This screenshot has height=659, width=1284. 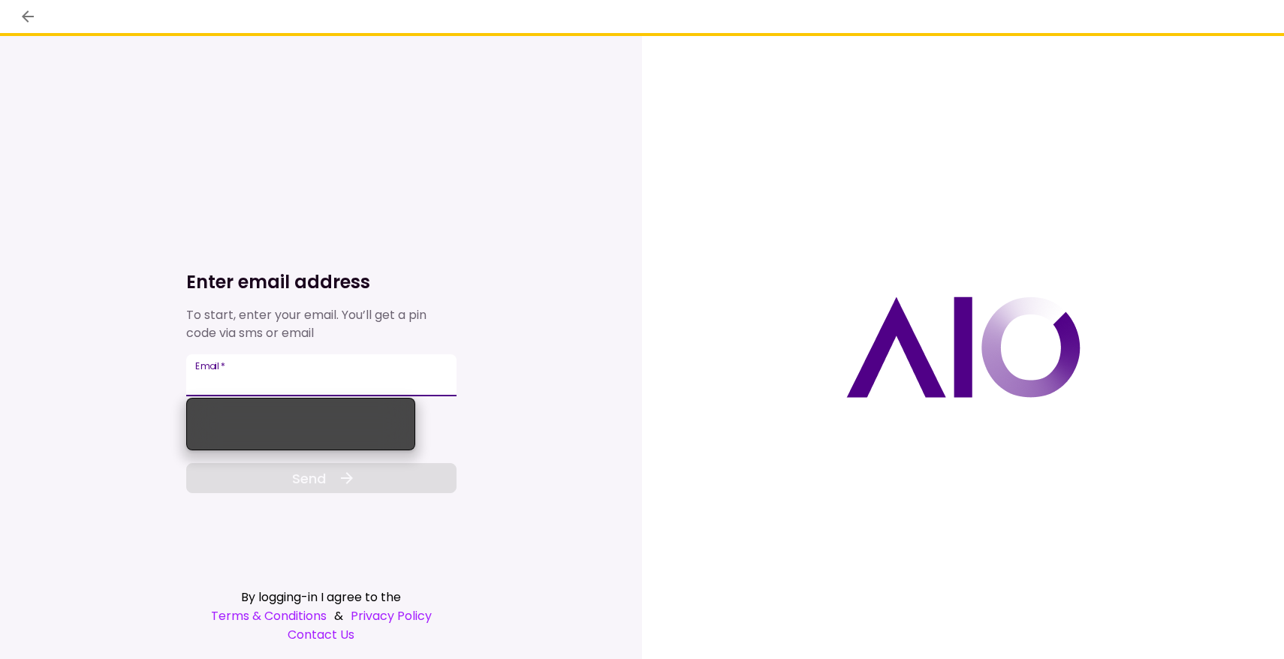 What do you see at coordinates (321, 282) in the screenshot?
I see `h1: Enter email address` at bounding box center [321, 282].